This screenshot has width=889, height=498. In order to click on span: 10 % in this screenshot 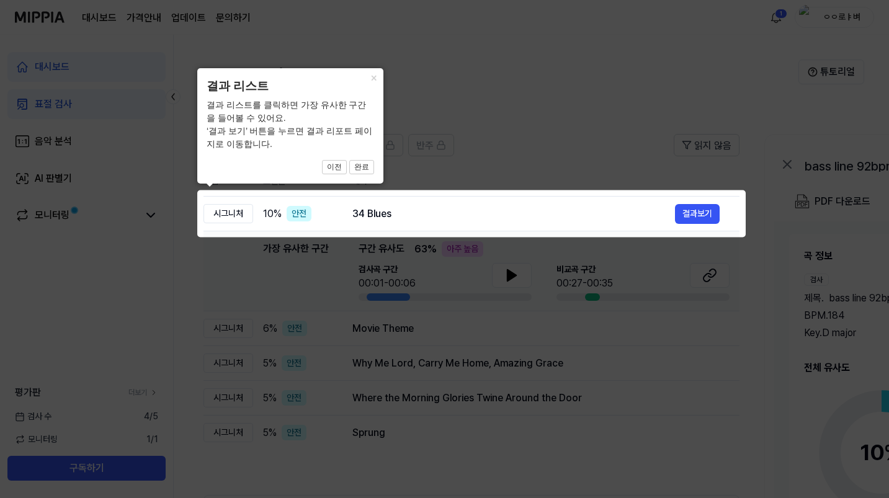, I will do `click(272, 214)`.